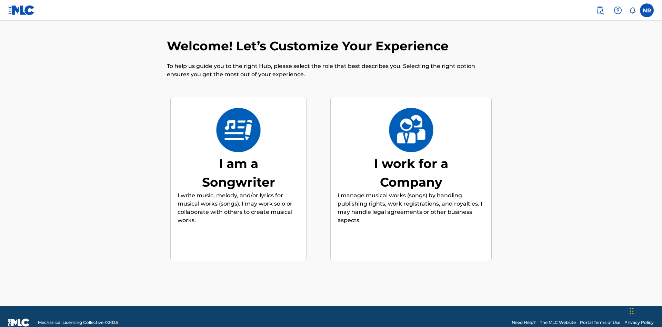 The width and height of the screenshot is (662, 327). Describe the element at coordinates (21, 10) in the screenshot. I see `img: MLC Logo` at that location.